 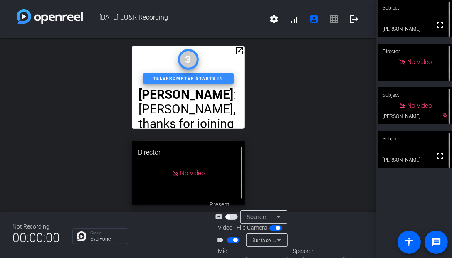 What do you see at coordinates (107, 239) in the screenshot?
I see `p: Everyone` at bounding box center [107, 239].